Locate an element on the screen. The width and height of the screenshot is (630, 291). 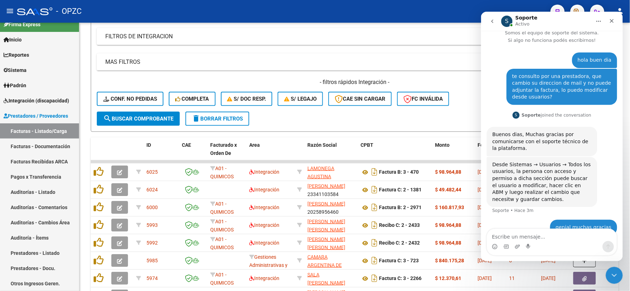
mat-icon: person is located at coordinates (620, 11).